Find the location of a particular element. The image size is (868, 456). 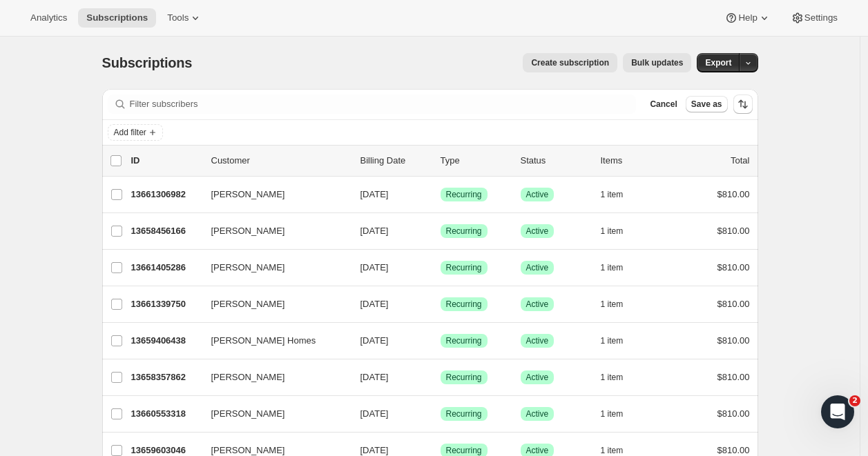

span: Tools is located at coordinates (177, 18).